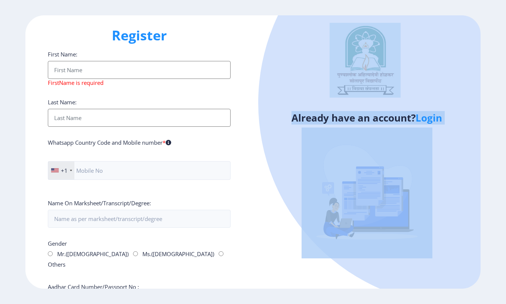  Describe the element at coordinates (57, 243) in the screenshot. I see `label: Gender` at that location.